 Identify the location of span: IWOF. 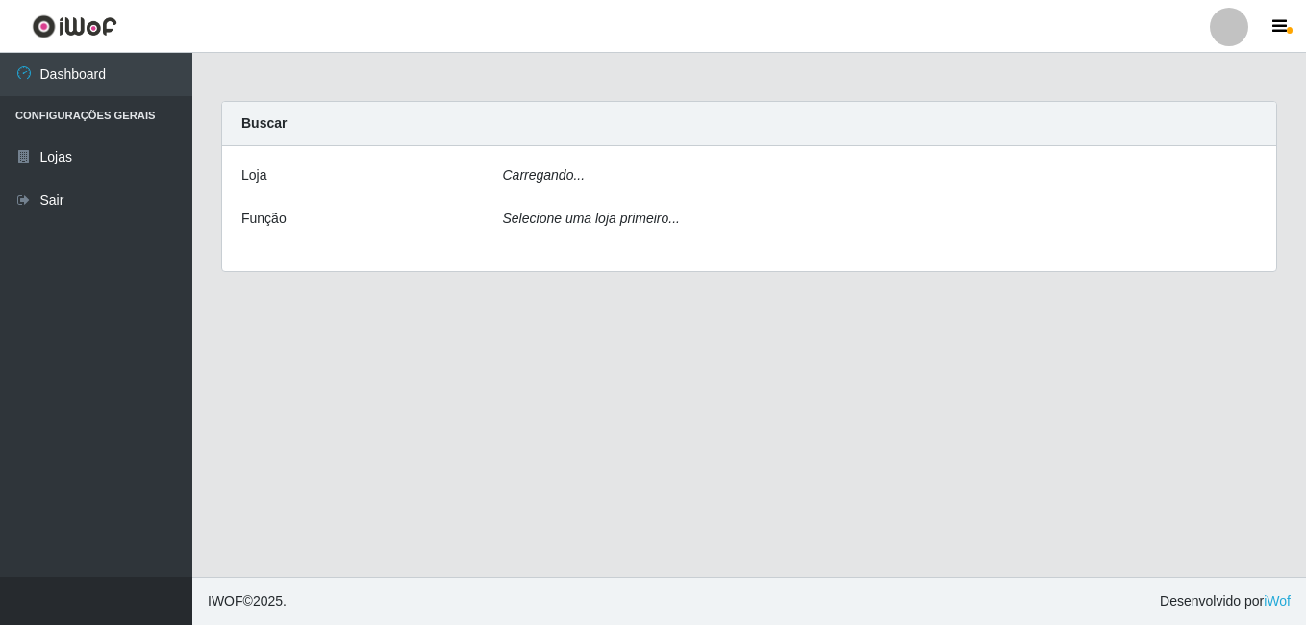
(225, 601).